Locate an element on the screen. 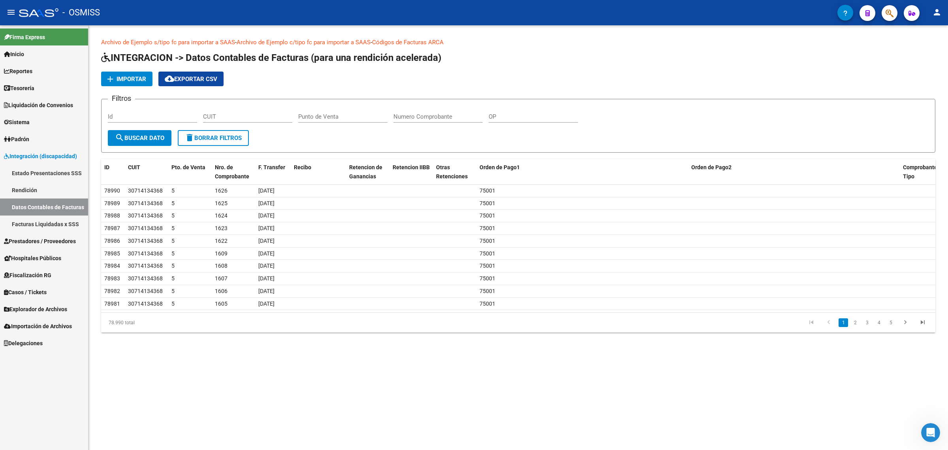 Image resolution: width=948 pixels, height=450 pixels. div: 78.990 total is located at coordinates (184, 322).